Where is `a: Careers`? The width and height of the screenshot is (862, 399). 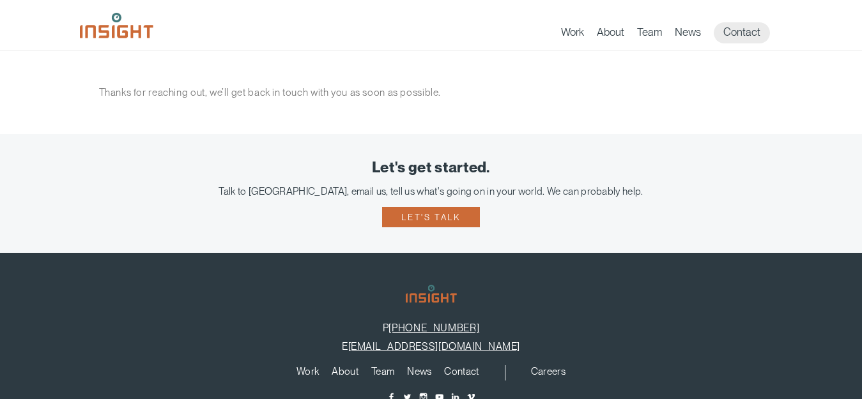 a: Careers is located at coordinates (548, 374).